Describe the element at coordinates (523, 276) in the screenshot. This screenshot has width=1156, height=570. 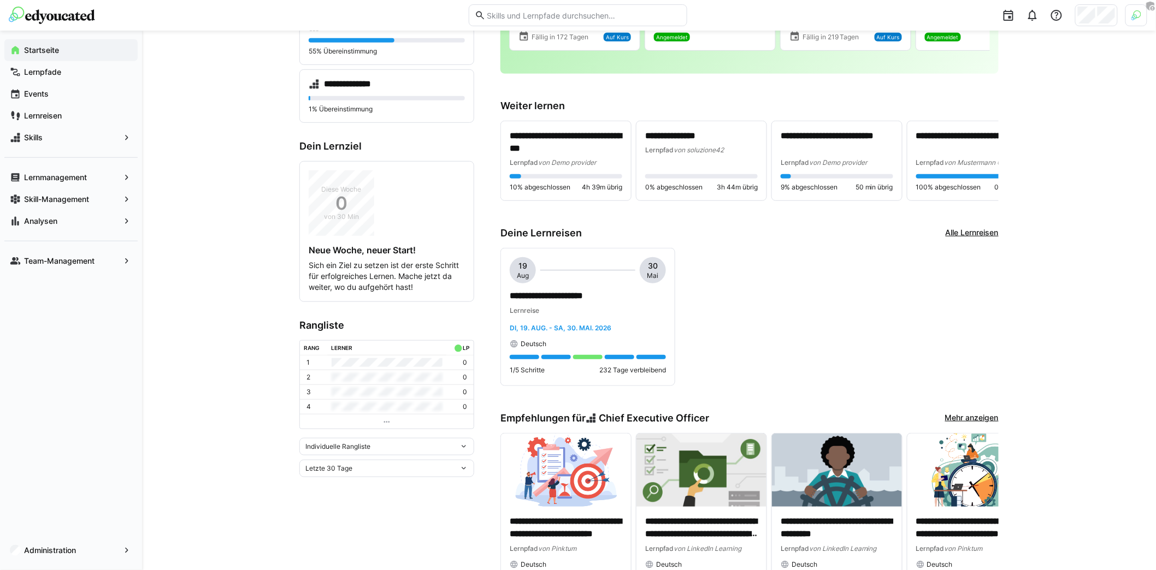
I see `span: Aug` at that location.